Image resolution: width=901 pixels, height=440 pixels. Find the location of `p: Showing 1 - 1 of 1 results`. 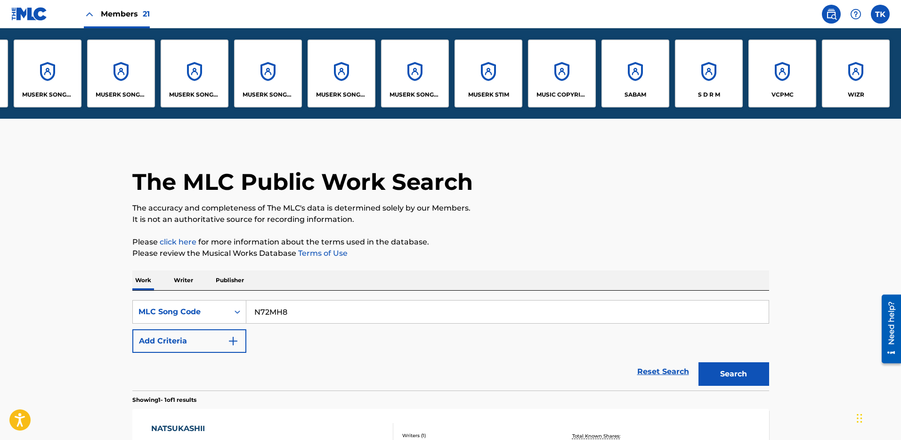

p: Showing 1 - 1 of 1 results is located at coordinates (164, 400).